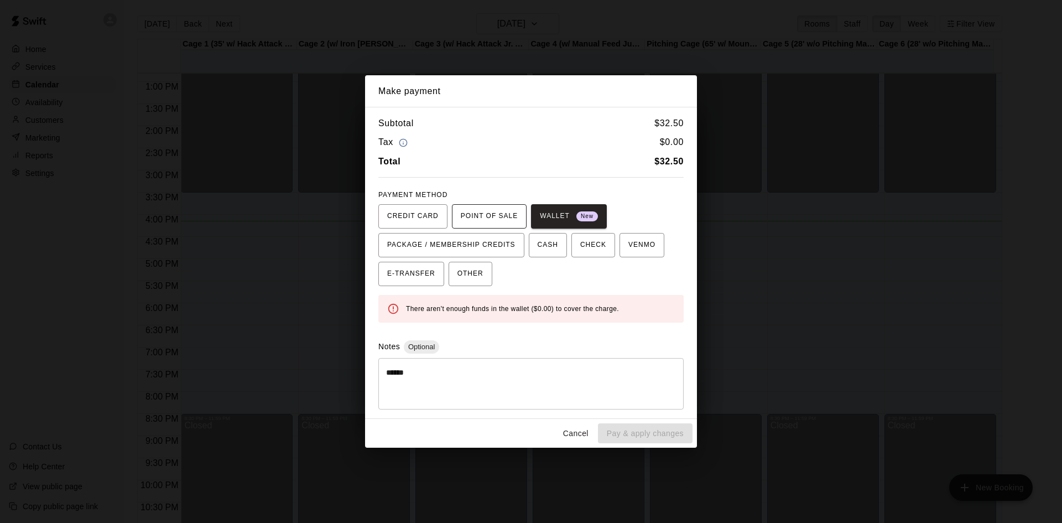  What do you see at coordinates (422, 346) in the screenshot?
I see `span: Optional` at bounding box center [422, 346].